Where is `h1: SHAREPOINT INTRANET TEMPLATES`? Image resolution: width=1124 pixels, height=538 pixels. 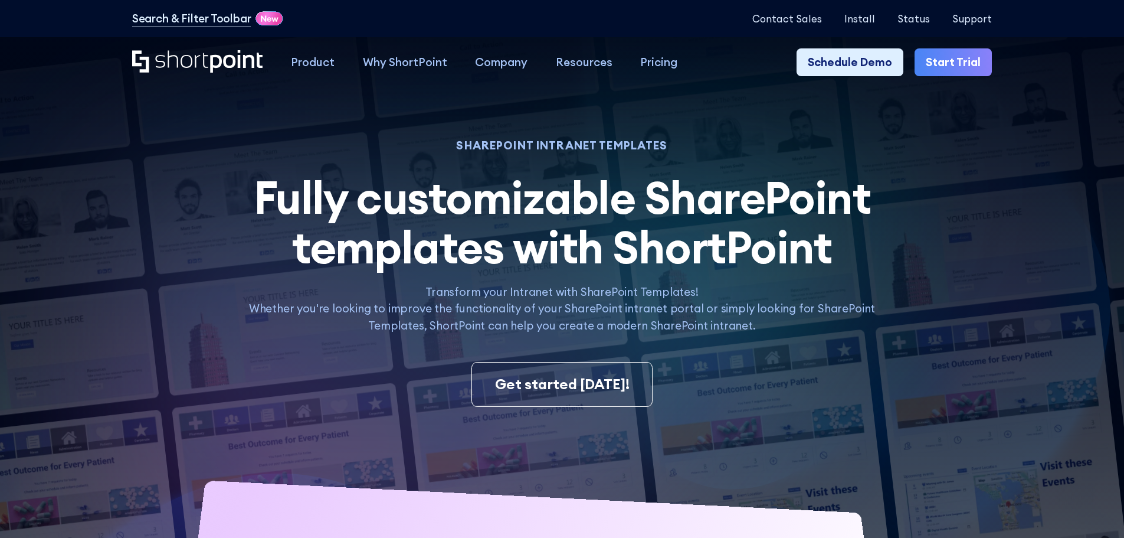 h1: SHAREPOINT INTRANET TEMPLATES is located at coordinates (562, 145).